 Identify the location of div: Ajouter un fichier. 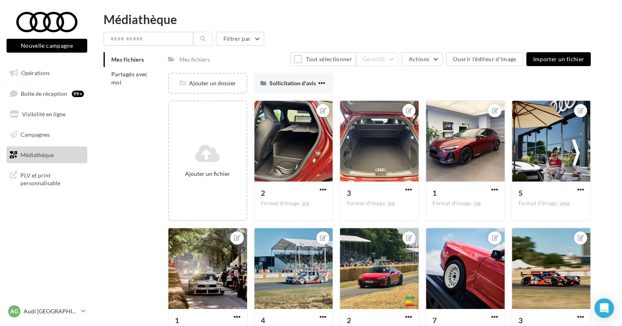
(208, 174).